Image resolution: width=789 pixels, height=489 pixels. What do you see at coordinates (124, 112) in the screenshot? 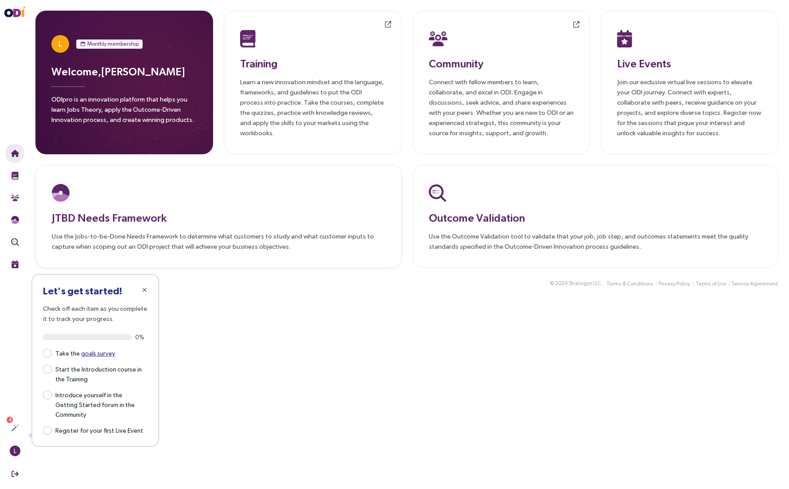
I see `p: ODIpro is an innovation platform that helps you learn Jobs Theory, apply the Outcome-Driven Innov...` at bounding box center [124, 112].